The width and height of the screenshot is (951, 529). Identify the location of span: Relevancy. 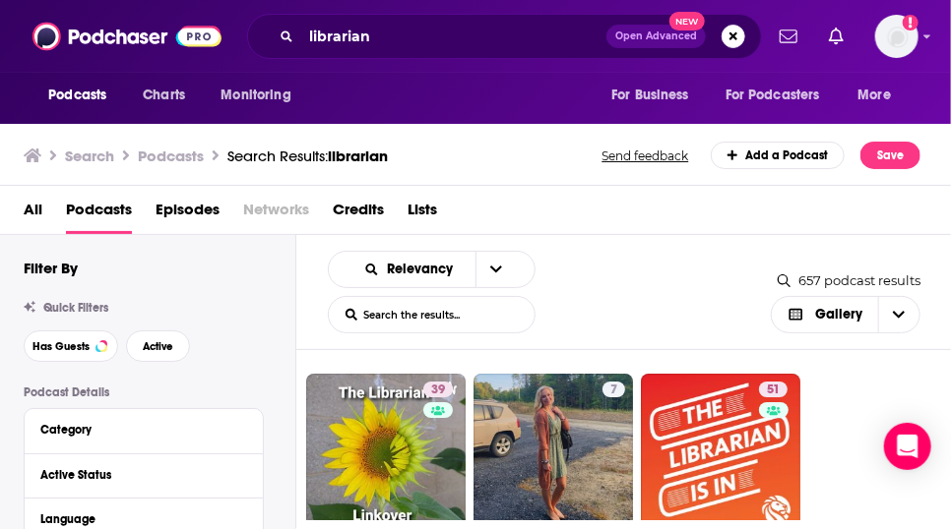
(423, 270).